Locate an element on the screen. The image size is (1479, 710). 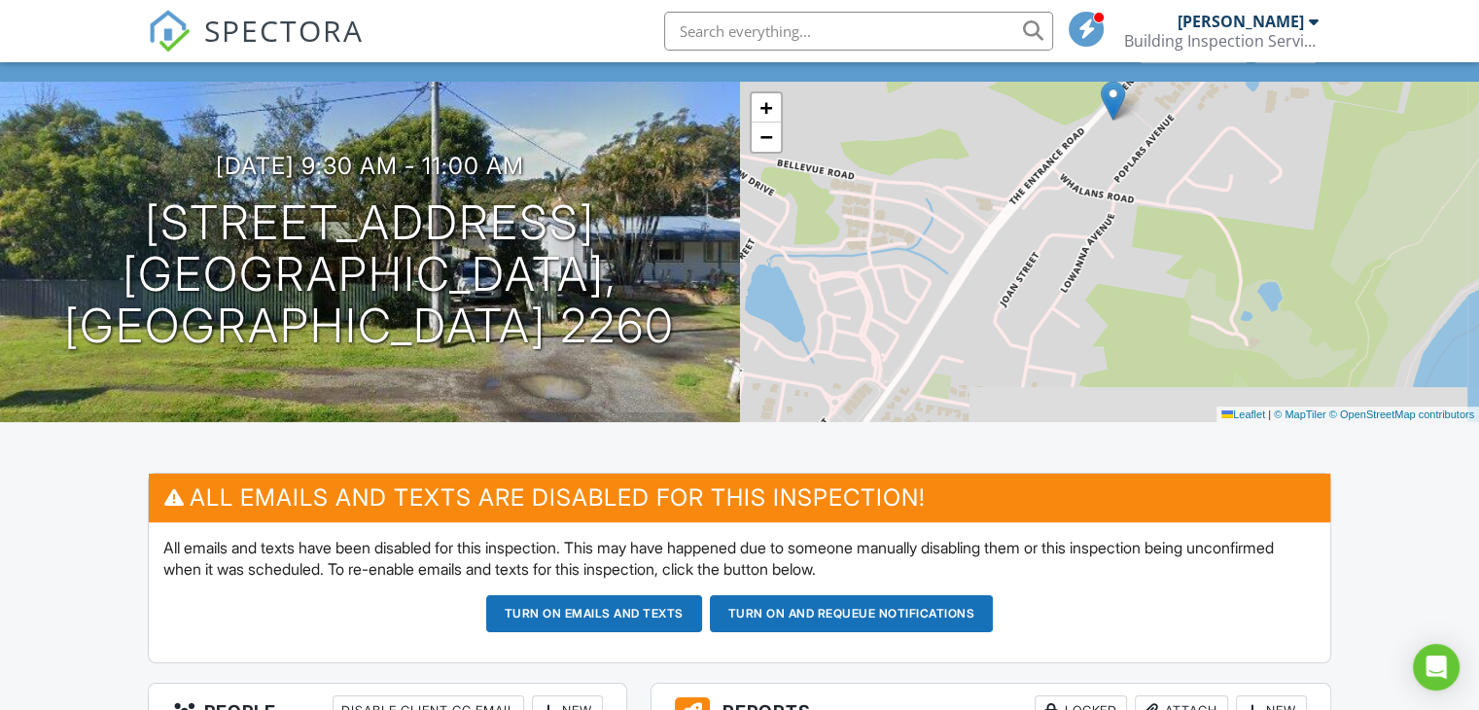
button: Turn on emails and texts is located at coordinates (594, 613).